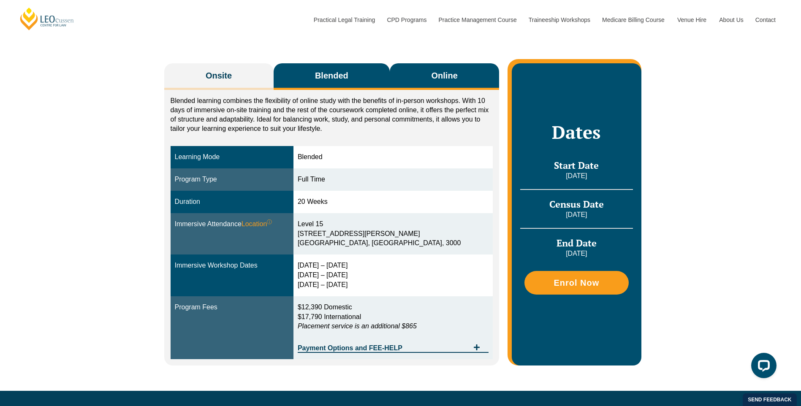 This screenshot has height=406, width=801. Describe the element at coordinates (257, 224) in the screenshot. I see `span: Location` at that location.